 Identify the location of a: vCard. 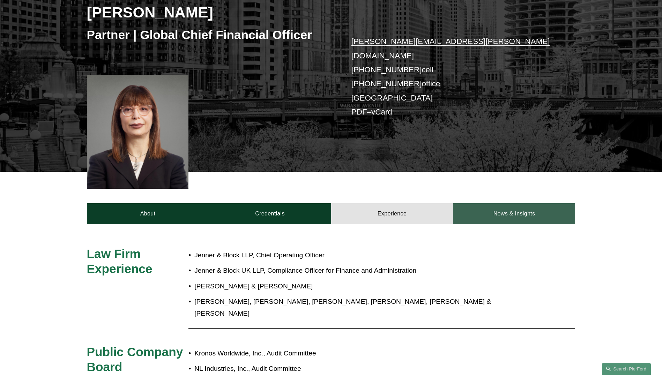
(382, 112).